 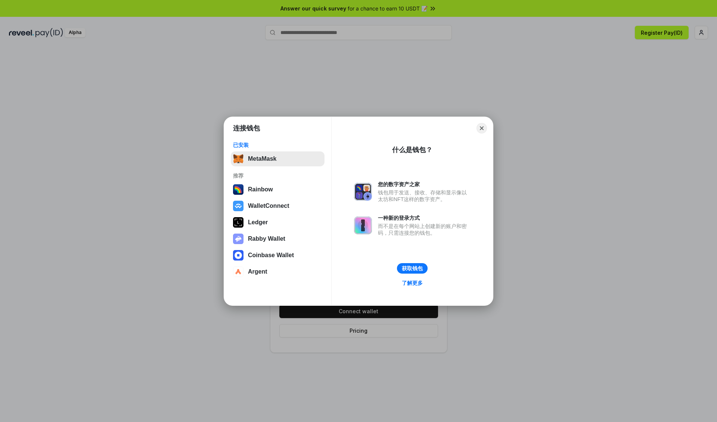 What do you see at coordinates (412, 268) in the screenshot?
I see `button: 获取钱包` at bounding box center [412, 268].